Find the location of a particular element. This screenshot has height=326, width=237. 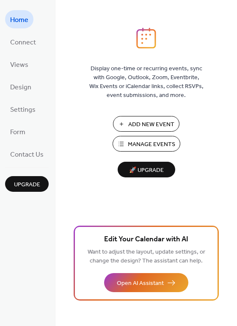

button: Add New Event is located at coordinates (146, 124).